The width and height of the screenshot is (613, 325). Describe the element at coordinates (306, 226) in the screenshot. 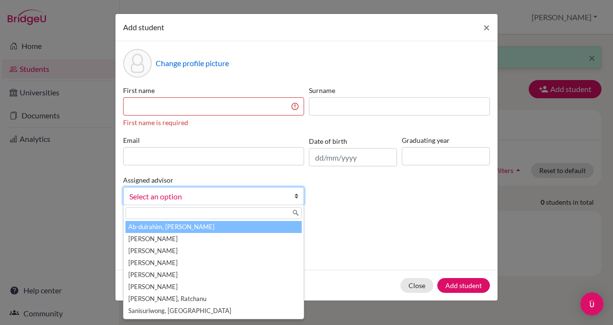

I see `p: Parents` at that location.